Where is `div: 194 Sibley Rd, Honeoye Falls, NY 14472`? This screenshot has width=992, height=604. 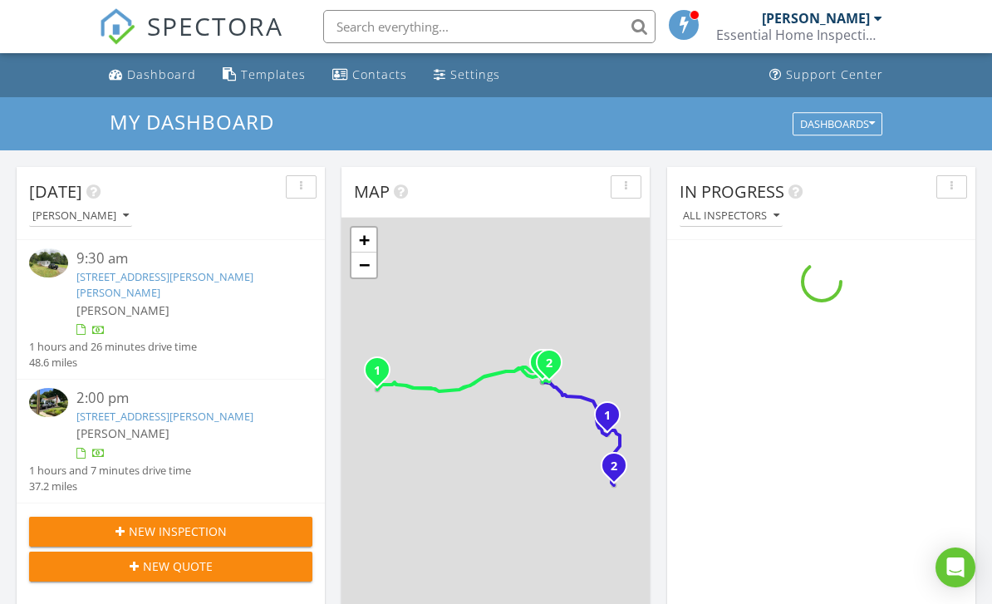
div: 194 Sibley Rd, Honeoye Falls, NY 14472 is located at coordinates (382, 375).